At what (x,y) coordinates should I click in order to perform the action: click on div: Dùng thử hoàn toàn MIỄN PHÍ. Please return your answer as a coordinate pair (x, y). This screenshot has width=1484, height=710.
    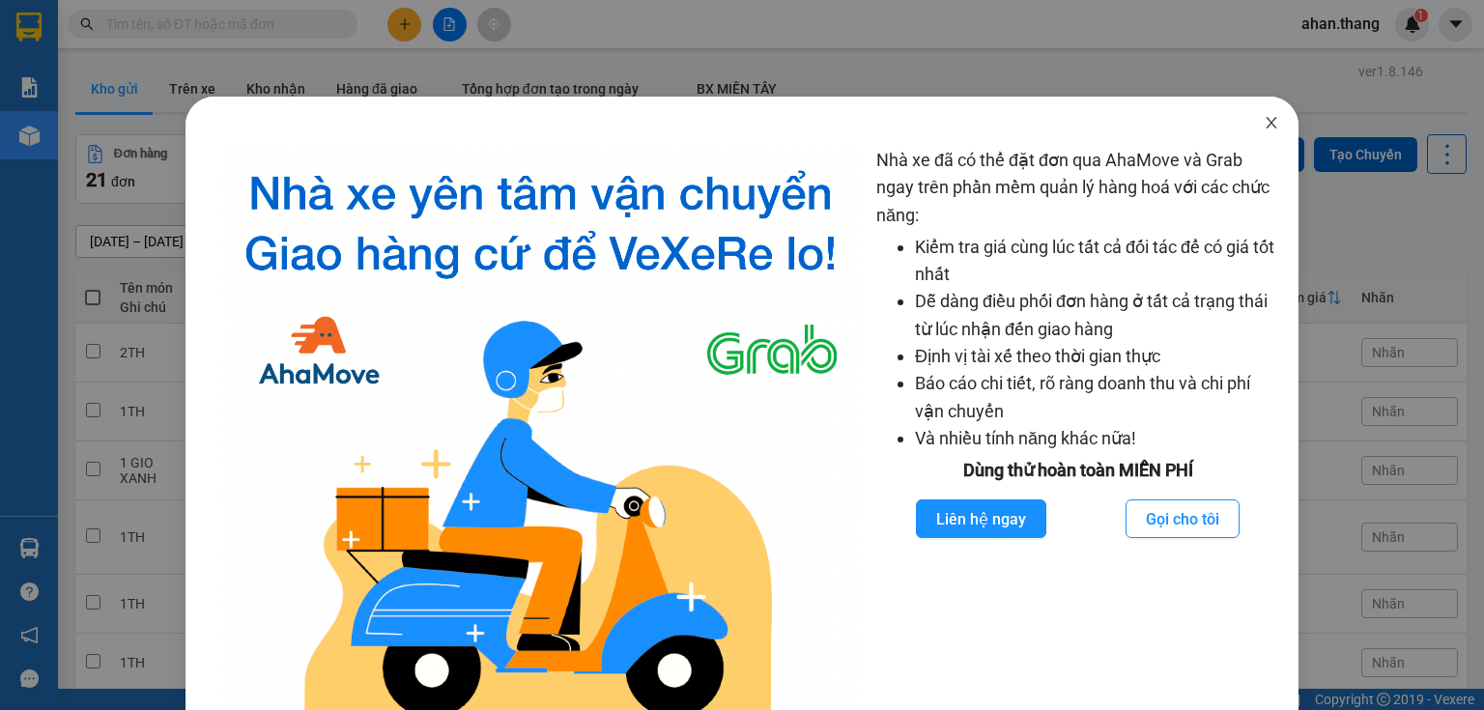
    Looking at the image, I should click on (1077, 471).